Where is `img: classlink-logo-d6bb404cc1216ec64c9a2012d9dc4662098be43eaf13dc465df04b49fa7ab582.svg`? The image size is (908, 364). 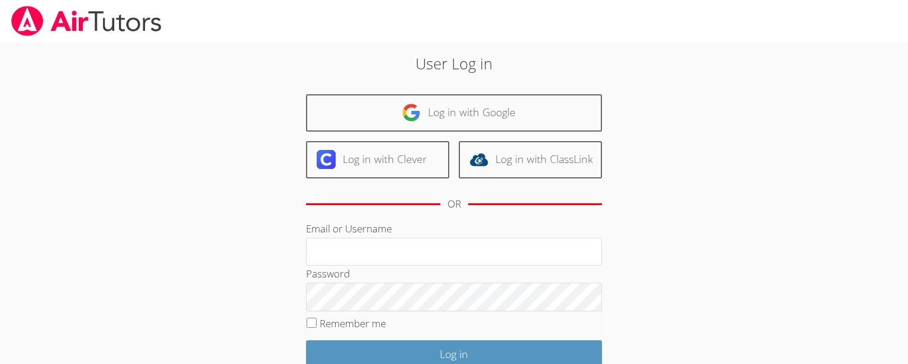 img: classlink-logo-d6bb404cc1216ec64c9a2012d9dc4662098be43eaf13dc465df04b49fa7ab582.svg is located at coordinates (479, 159).